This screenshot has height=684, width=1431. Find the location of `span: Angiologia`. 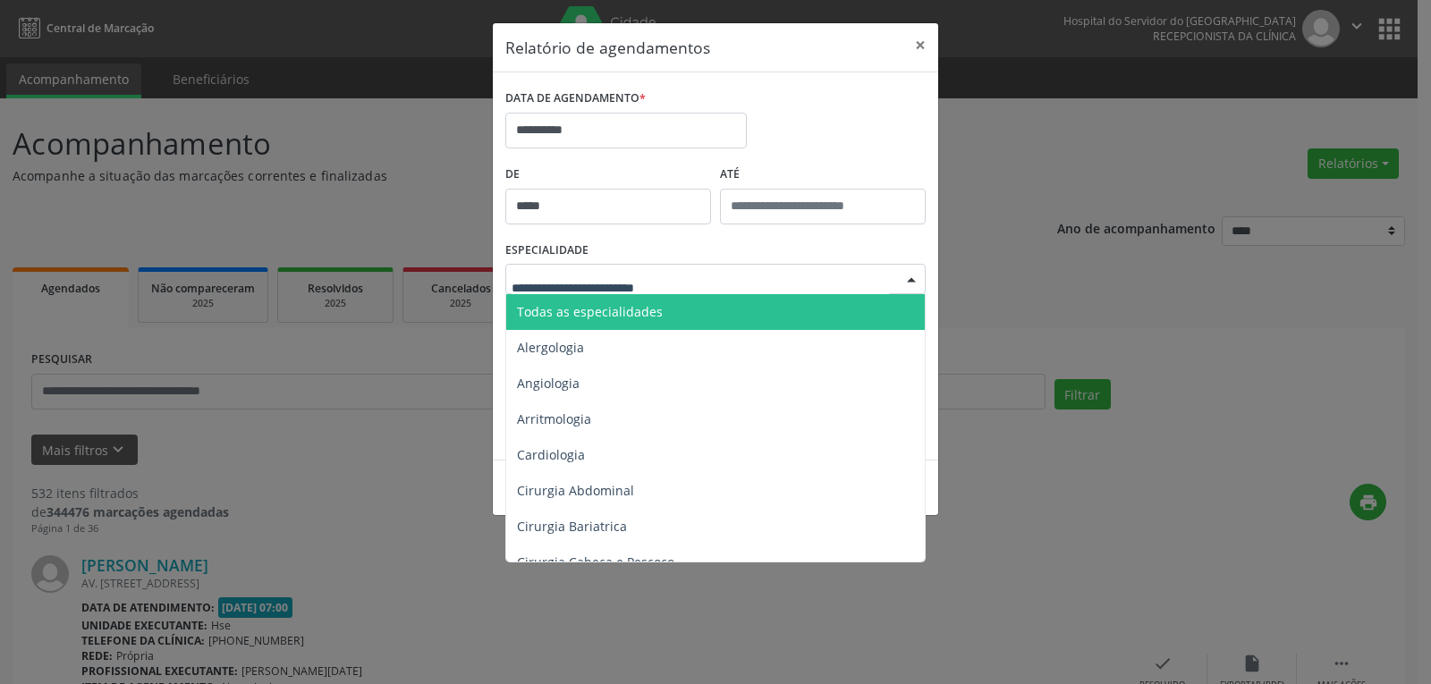

span: Angiologia is located at coordinates (548, 383).